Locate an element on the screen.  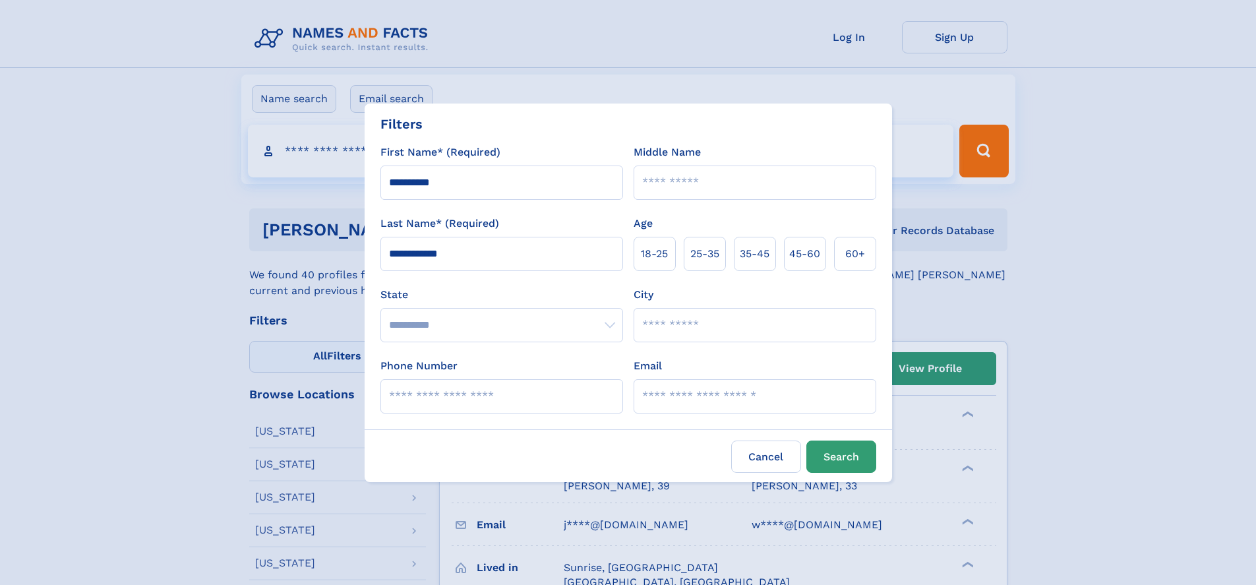
label: State is located at coordinates (502, 295).